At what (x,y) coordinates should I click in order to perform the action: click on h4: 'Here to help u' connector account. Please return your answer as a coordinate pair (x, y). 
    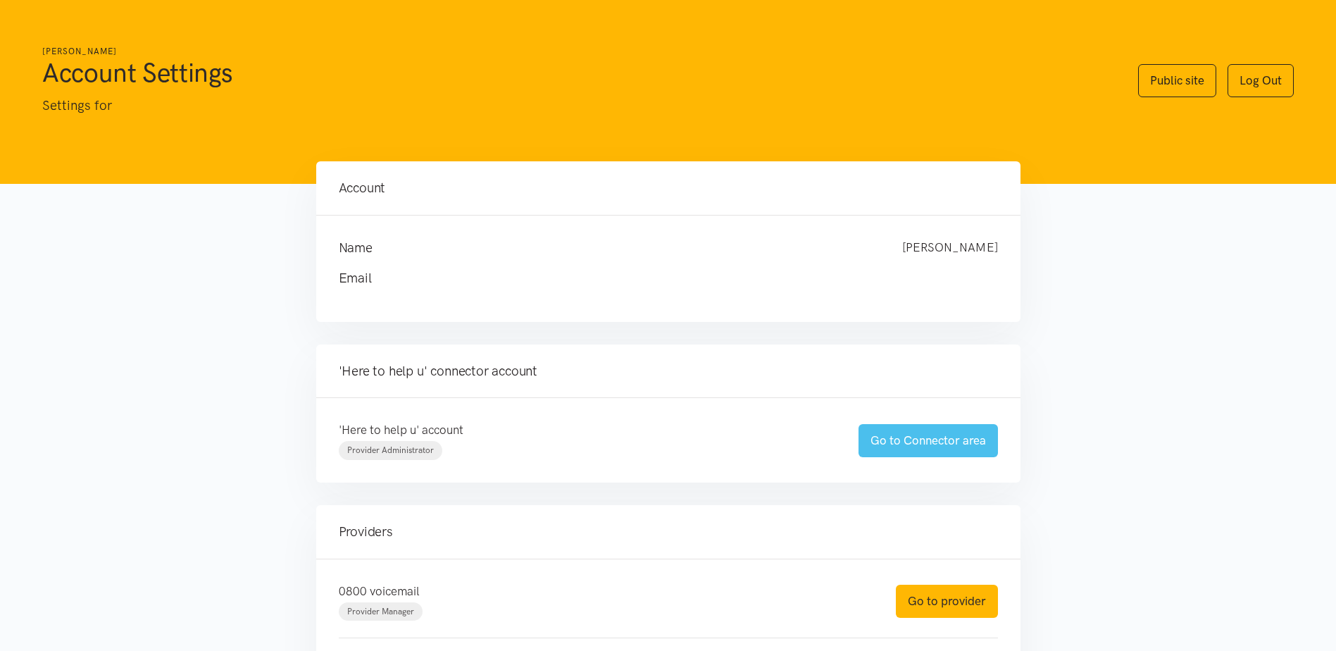
    Looking at the image, I should click on (669, 371).